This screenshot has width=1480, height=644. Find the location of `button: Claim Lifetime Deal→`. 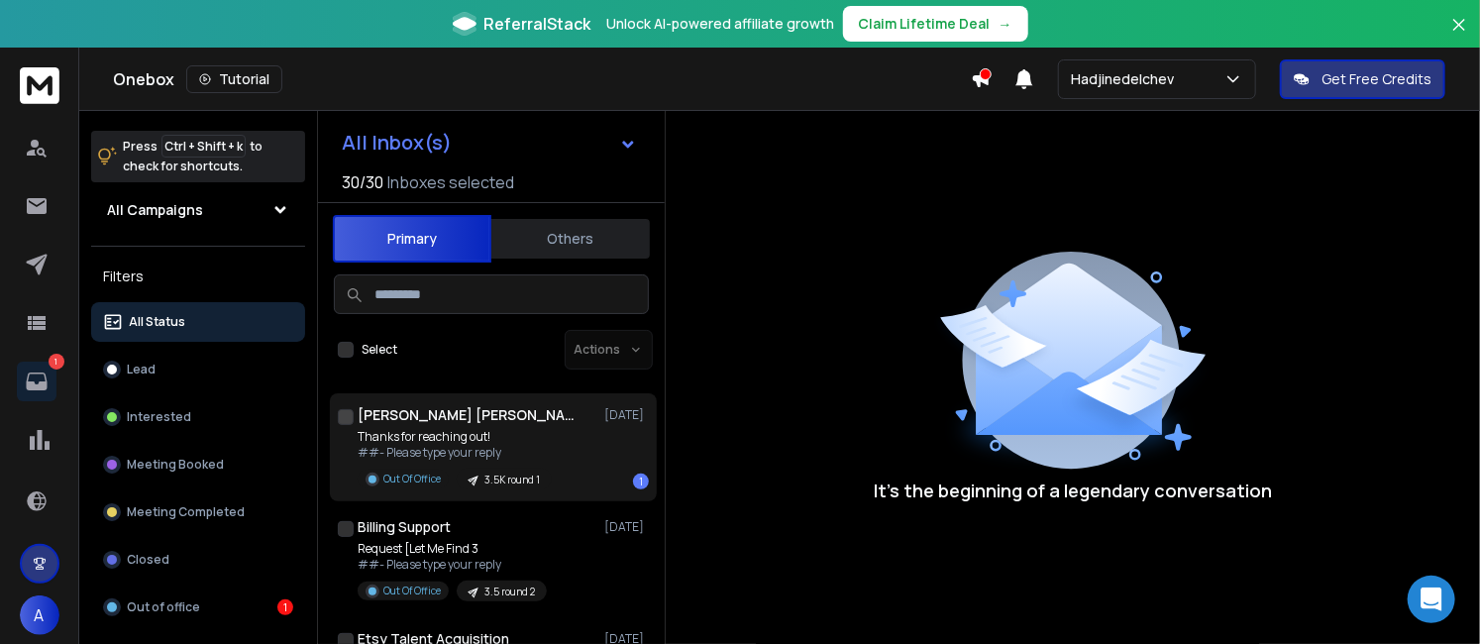

button: Claim Lifetime Deal→ is located at coordinates (935, 24).